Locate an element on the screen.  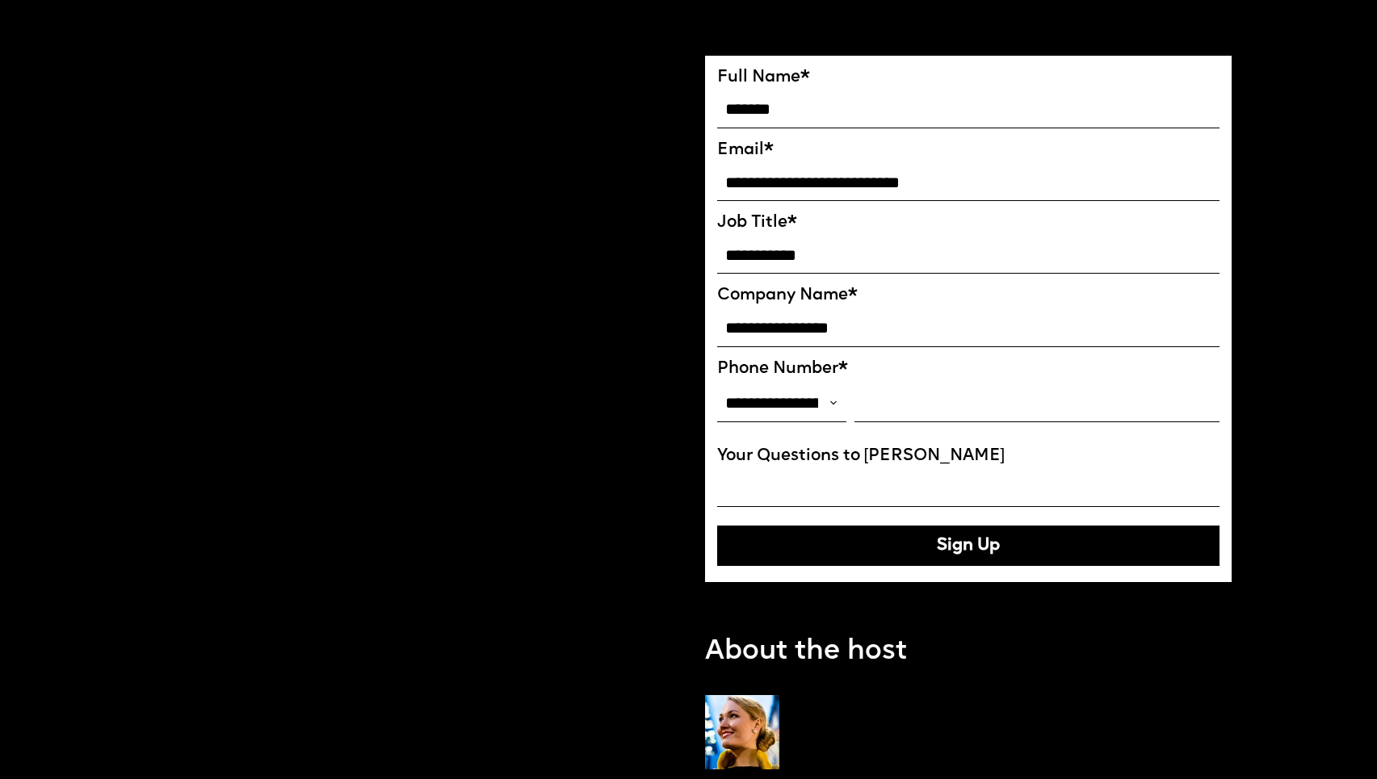
label: Job Title is located at coordinates (968, 223).